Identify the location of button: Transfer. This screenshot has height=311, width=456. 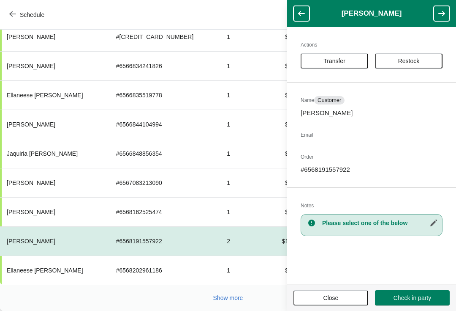
(335, 61).